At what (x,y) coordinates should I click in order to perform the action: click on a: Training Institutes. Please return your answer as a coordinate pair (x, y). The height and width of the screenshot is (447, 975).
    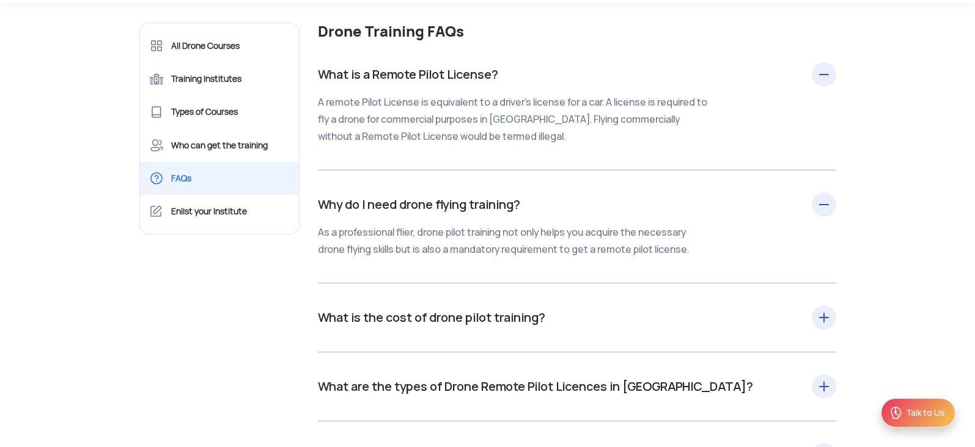
    Looking at the image, I should click on (219, 79).